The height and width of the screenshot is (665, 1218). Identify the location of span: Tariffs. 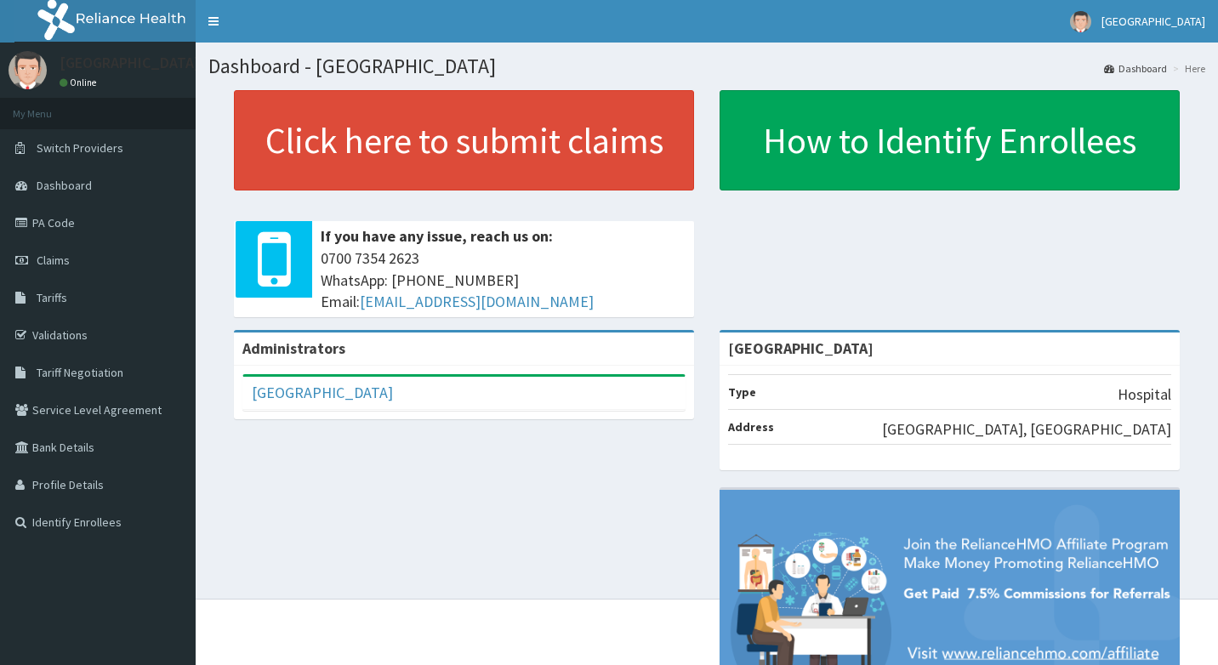
(52, 298).